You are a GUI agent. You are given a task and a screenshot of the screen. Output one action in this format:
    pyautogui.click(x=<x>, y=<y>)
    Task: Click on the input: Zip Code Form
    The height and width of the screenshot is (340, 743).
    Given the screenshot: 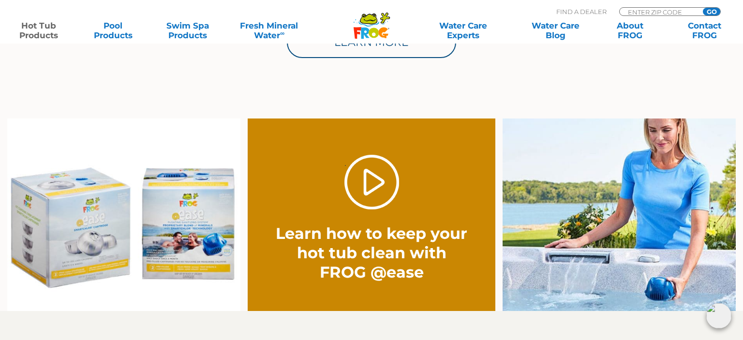 What is the action you would take?
    pyautogui.click(x=659, y=12)
    